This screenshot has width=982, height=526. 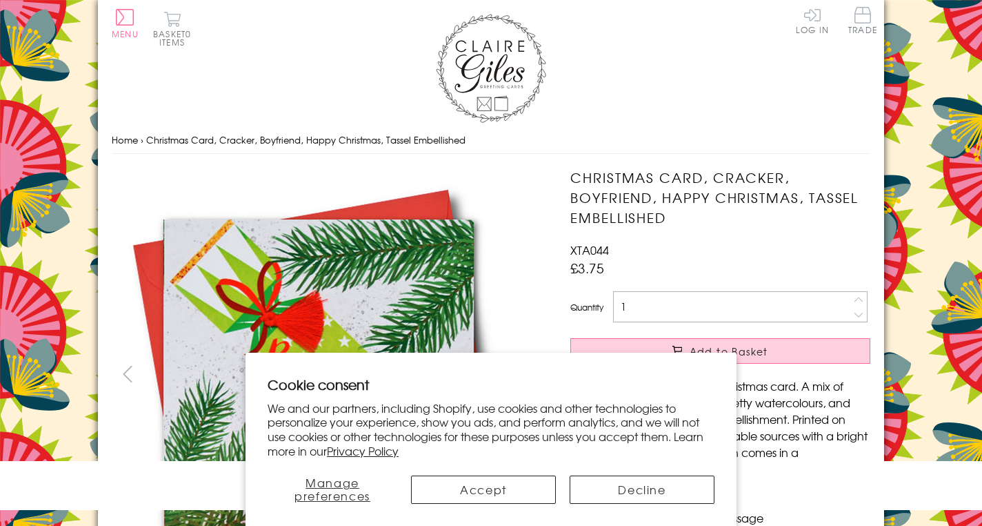 I want to click on button: Basket0 items, so click(x=172, y=28).